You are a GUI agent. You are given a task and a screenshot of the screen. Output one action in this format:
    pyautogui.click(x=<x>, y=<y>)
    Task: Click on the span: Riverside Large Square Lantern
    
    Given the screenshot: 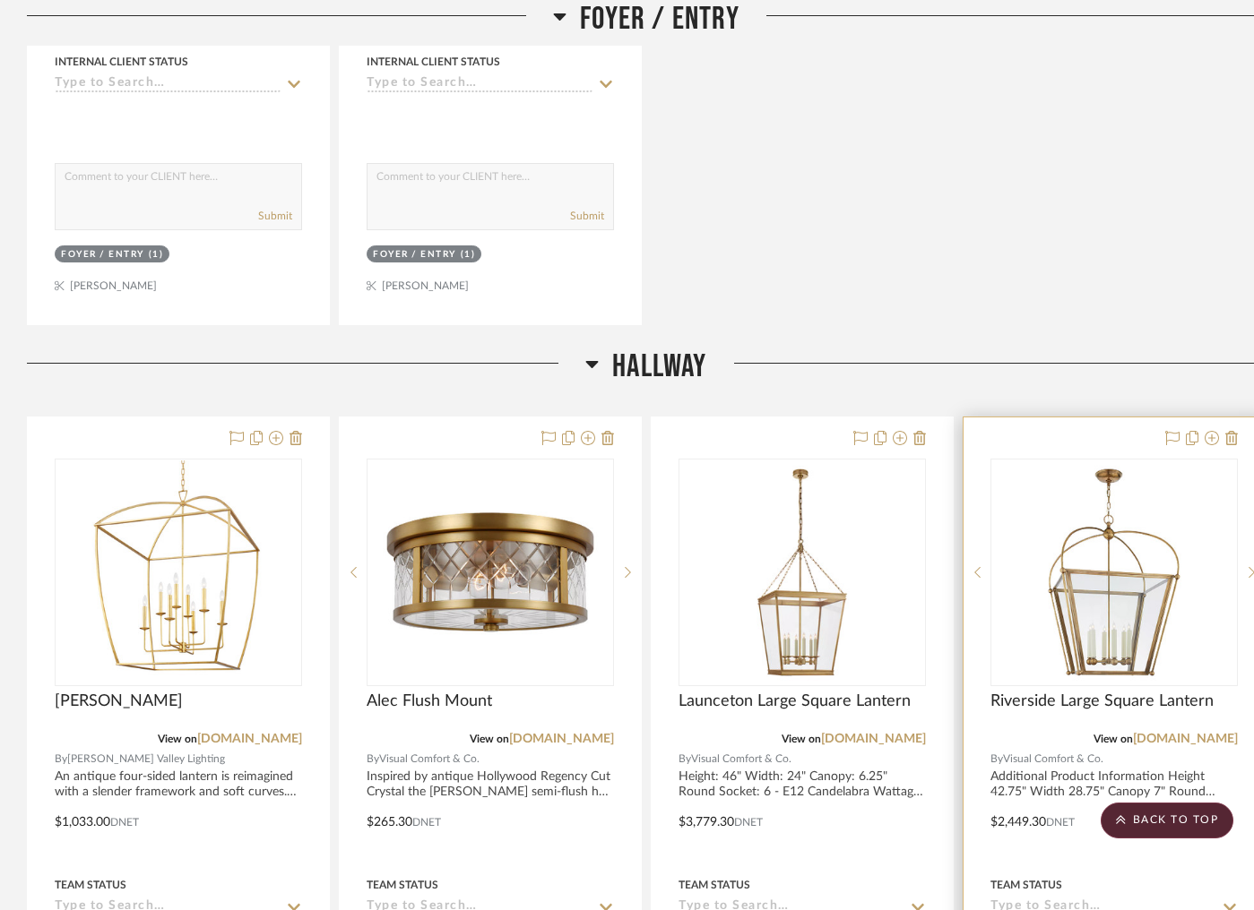 What is the action you would take?
    pyautogui.click(x=1101, y=702)
    